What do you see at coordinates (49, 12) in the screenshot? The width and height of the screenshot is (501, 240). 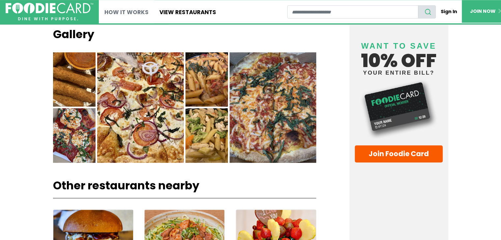 I see `img: FoodieCard; Eat, Drink, Save, Donate` at bounding box center [49, 12].